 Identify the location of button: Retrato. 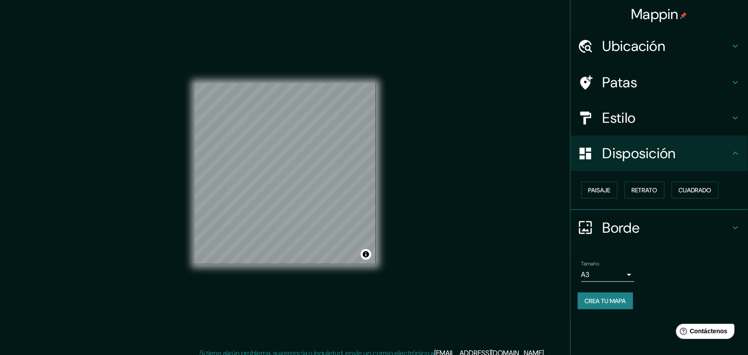
(645, 190).